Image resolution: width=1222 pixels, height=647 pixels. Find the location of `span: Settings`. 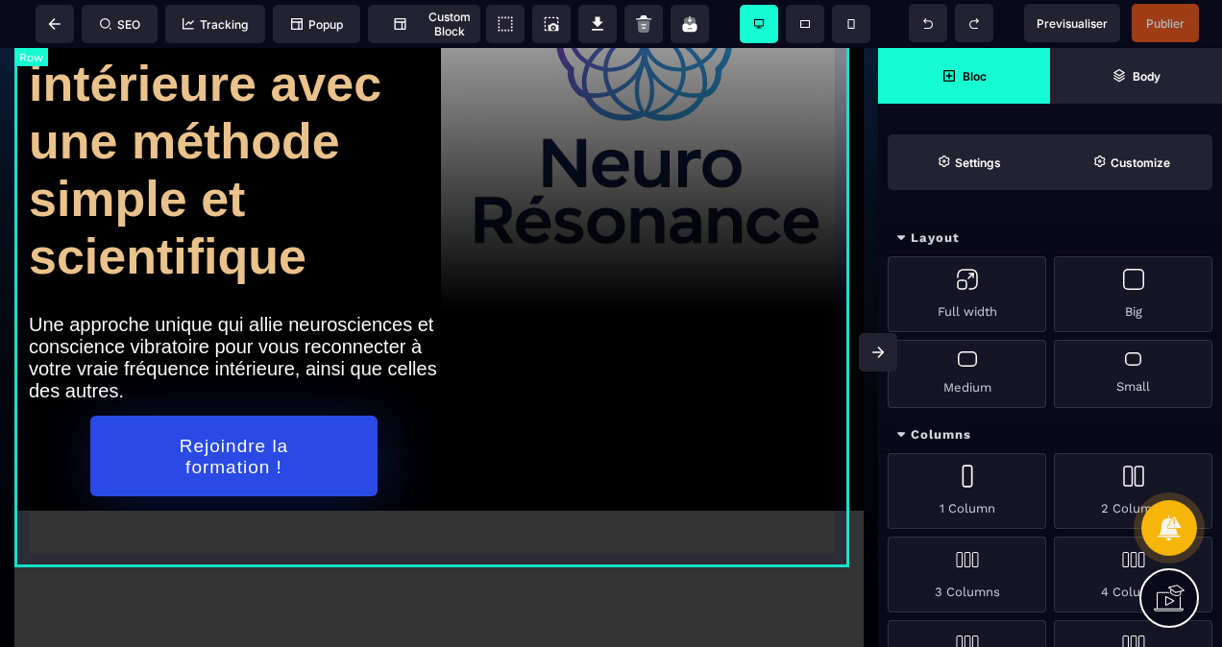

span: Settings is located at coordinates (968, 162).